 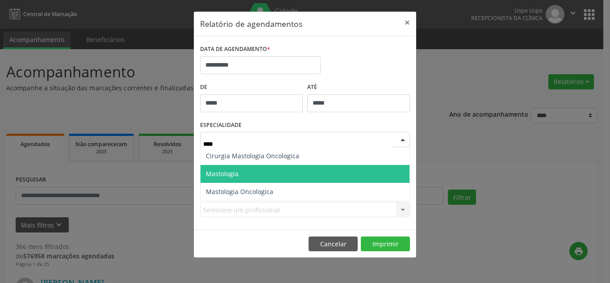 What do you see at coordinates (251, 24) in the screenshot?
I see `h5: Relatório de agendamentos` at bounding box center [251, 24].